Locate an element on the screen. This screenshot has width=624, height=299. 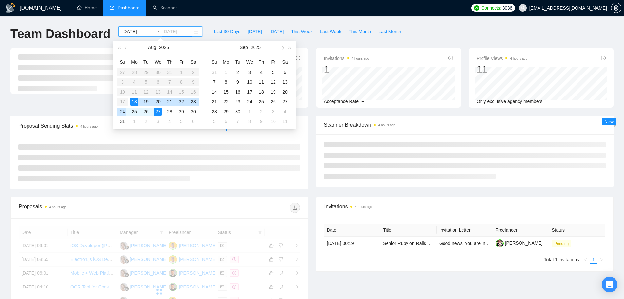
button: Last Month is located at coordinates (390, 31).